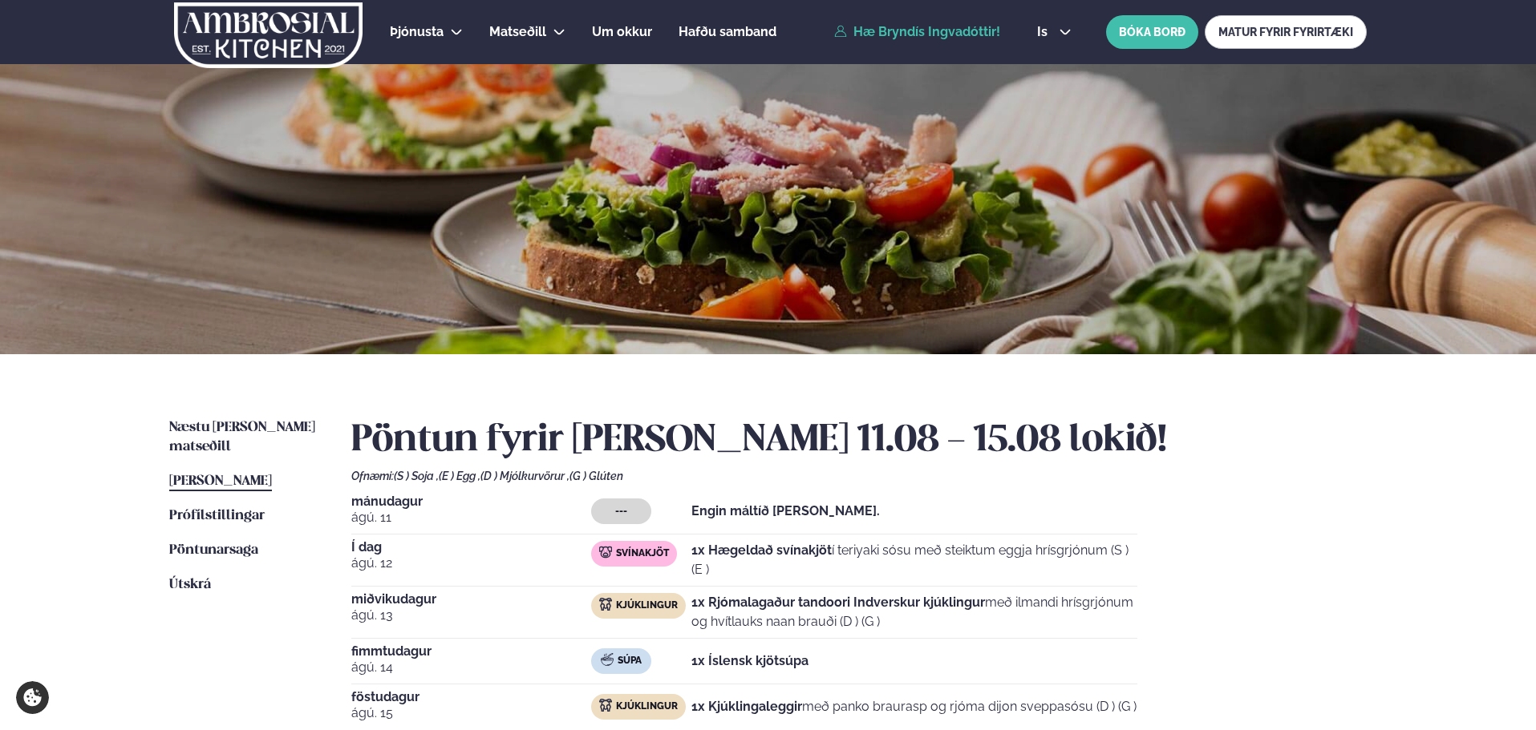 Image resolution: width=1536 pixels, height=730 pixels. Describe the element at coordinates (621, 32) in the screenshot. I see `a: Um okkur` at that location.